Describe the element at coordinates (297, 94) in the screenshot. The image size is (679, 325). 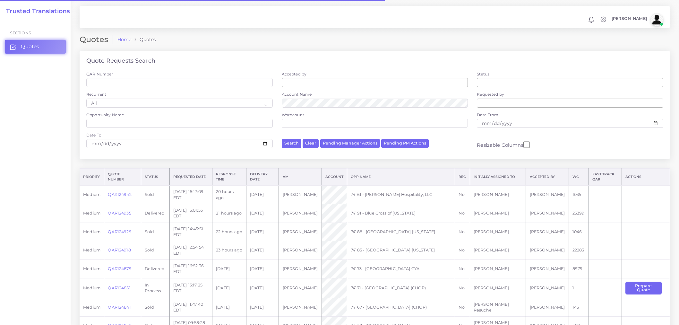
I see `label: Account Name` at that location.